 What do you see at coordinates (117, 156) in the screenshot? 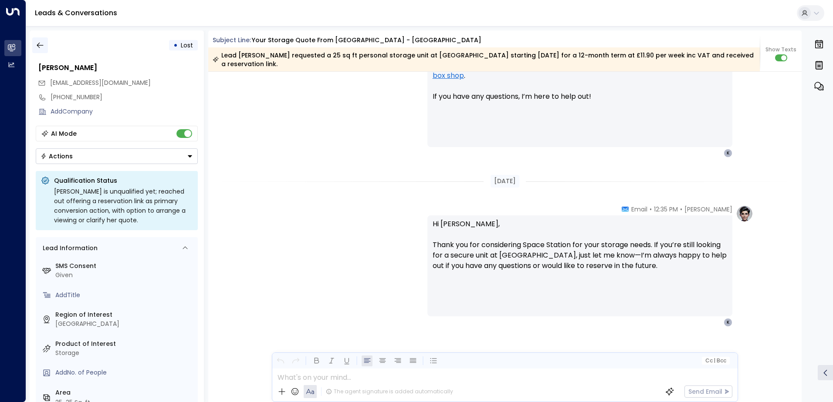
I see `div: Button group with a nested menu` at bounding box center [117, 156].